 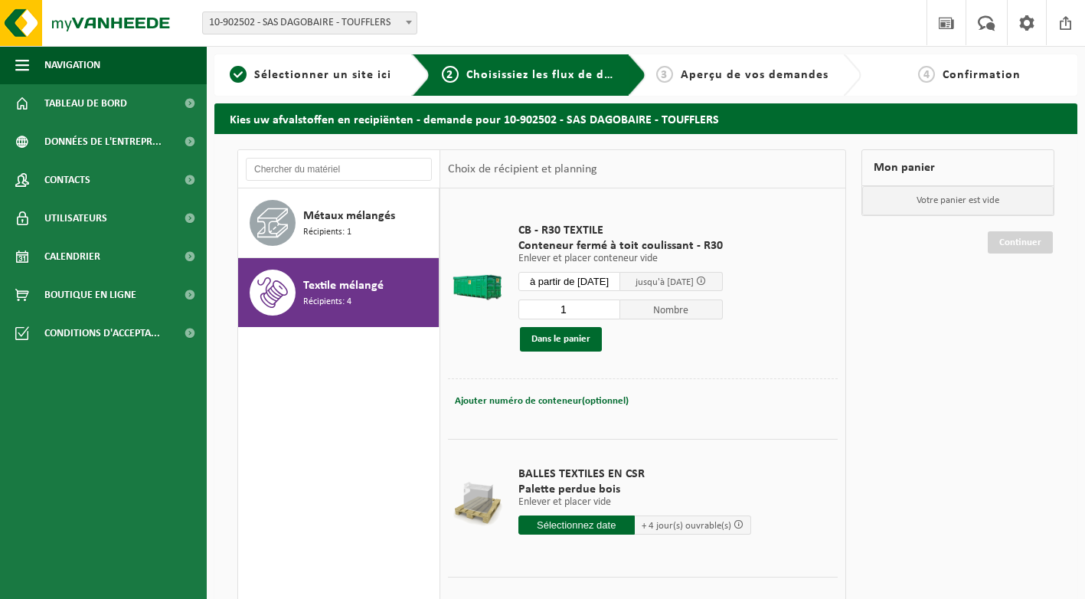 I want to click on p: Votre panier est vide, so click(x=958, y=201).